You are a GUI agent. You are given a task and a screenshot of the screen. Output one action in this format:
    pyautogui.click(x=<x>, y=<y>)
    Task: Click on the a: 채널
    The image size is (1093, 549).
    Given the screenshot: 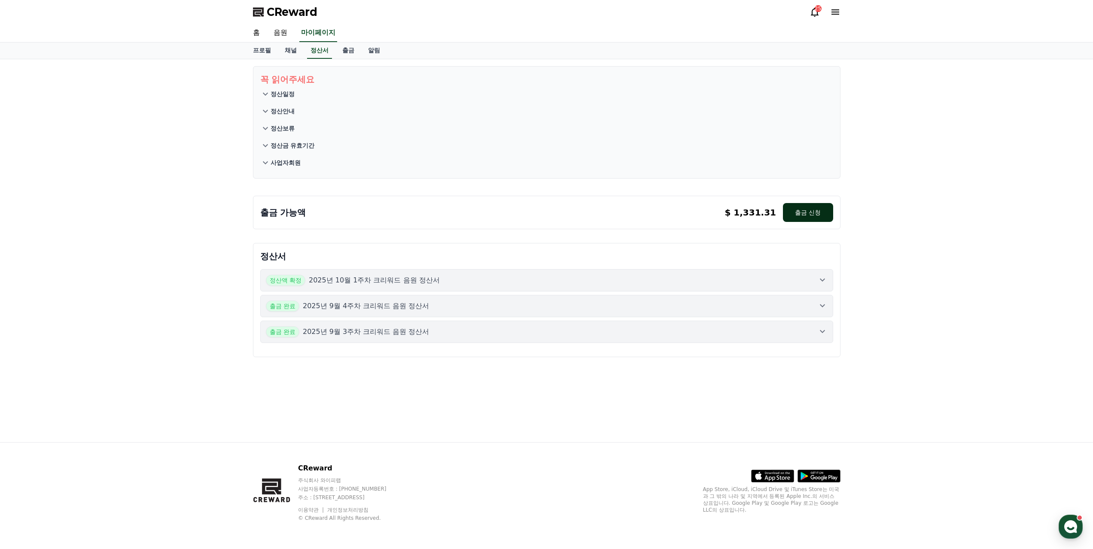 What is the action you would take?
    pyautogui.click(x=291, y=51)
    